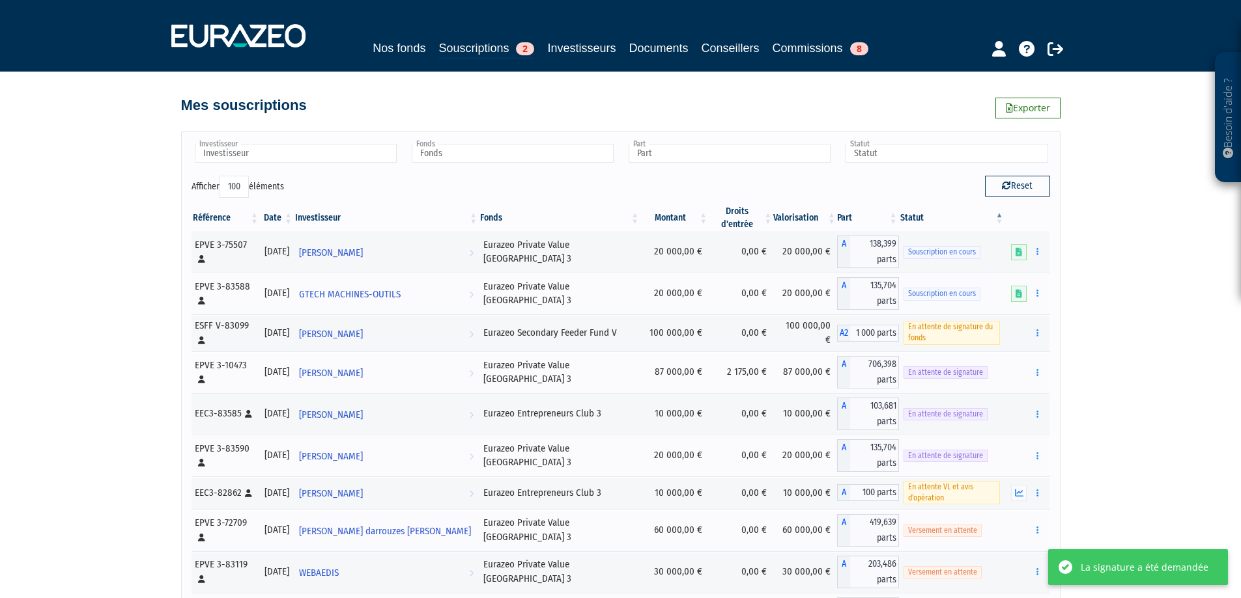 This screenshot has height=598, width=1241. Describe the element at coordinates (730, 48) in the screenshot. I see `a: Conseillers` at that location.